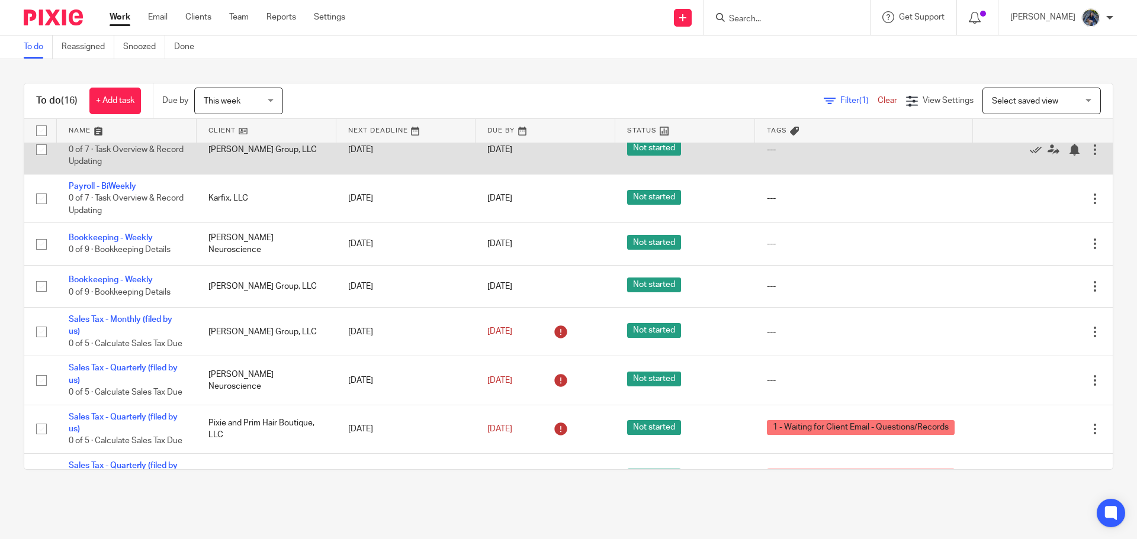 The image size is (1137, 539). Describe the element at coordinates (198, 17) in the screenshot. I see `a: Clients` at that location.